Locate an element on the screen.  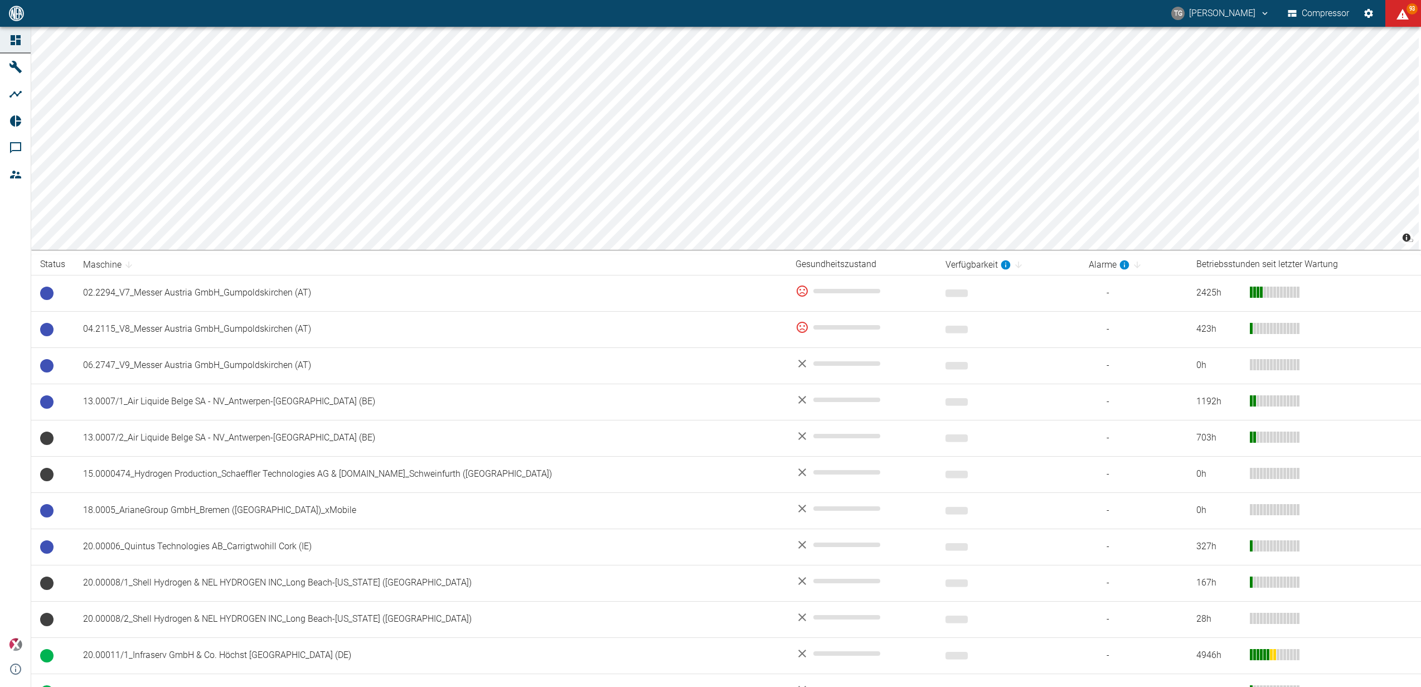
th: Gesundheitszustand is located at coordinates (861, 264).